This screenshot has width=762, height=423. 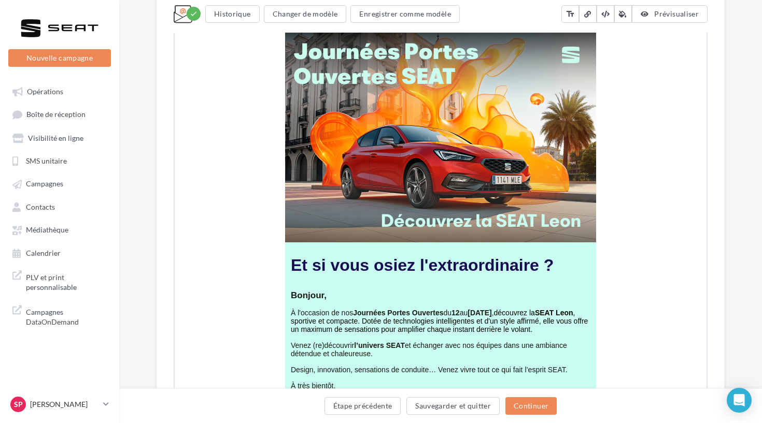 I want to click on button: Prévisualiser, so click(x=670, y=14).